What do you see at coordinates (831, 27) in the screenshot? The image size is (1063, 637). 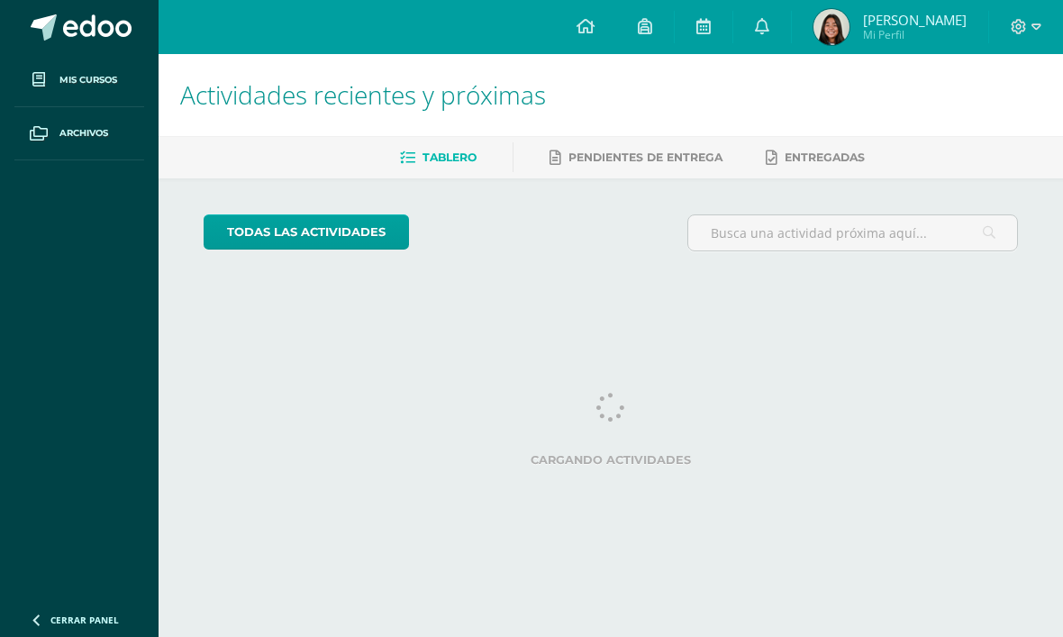 I see `img: 81f67849df8a724b0181ebd0338a31b1.png` at bounding box center [831, 27].